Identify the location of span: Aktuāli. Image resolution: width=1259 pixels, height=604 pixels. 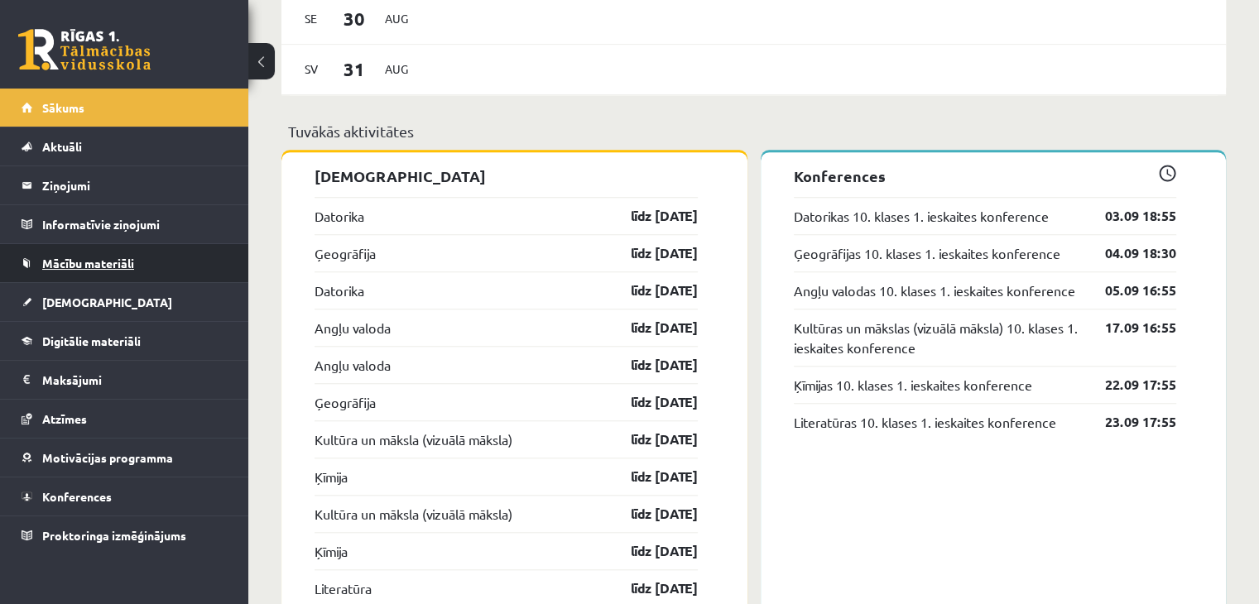
(62, 146).